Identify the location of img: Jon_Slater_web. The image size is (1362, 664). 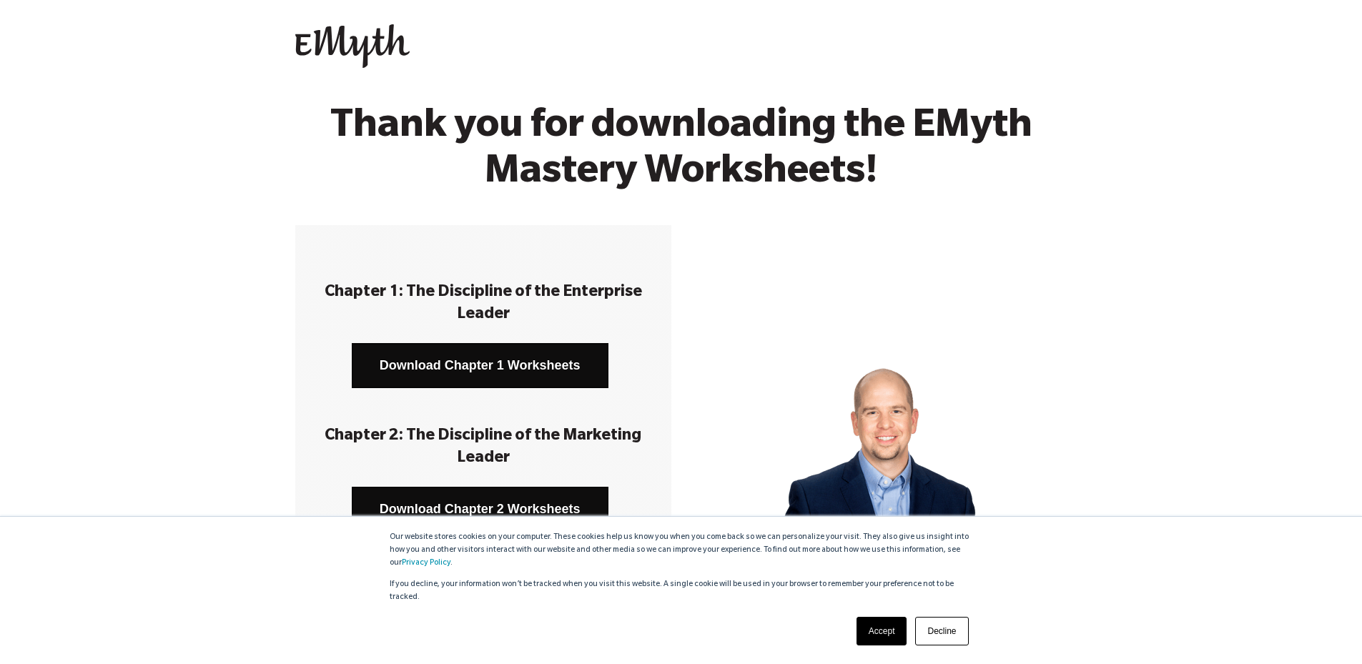
(879, 434).